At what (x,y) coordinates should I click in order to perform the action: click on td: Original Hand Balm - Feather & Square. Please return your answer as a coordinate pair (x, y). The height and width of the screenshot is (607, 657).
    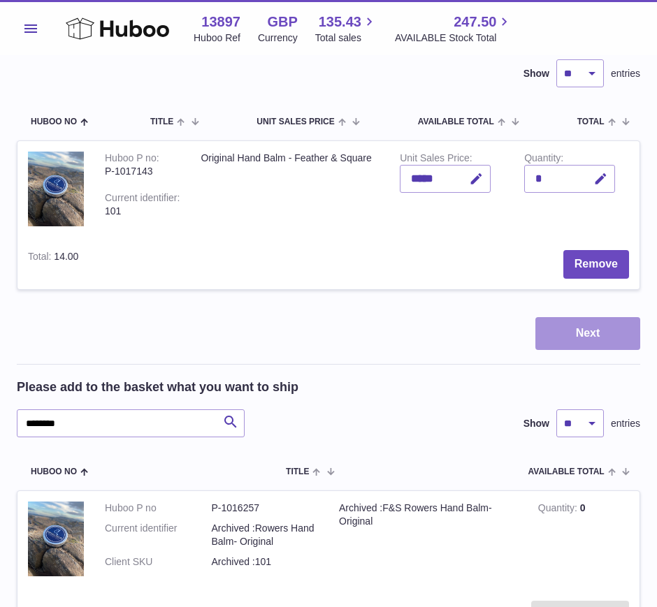
    Looking at the image, I should click on (289, 191).